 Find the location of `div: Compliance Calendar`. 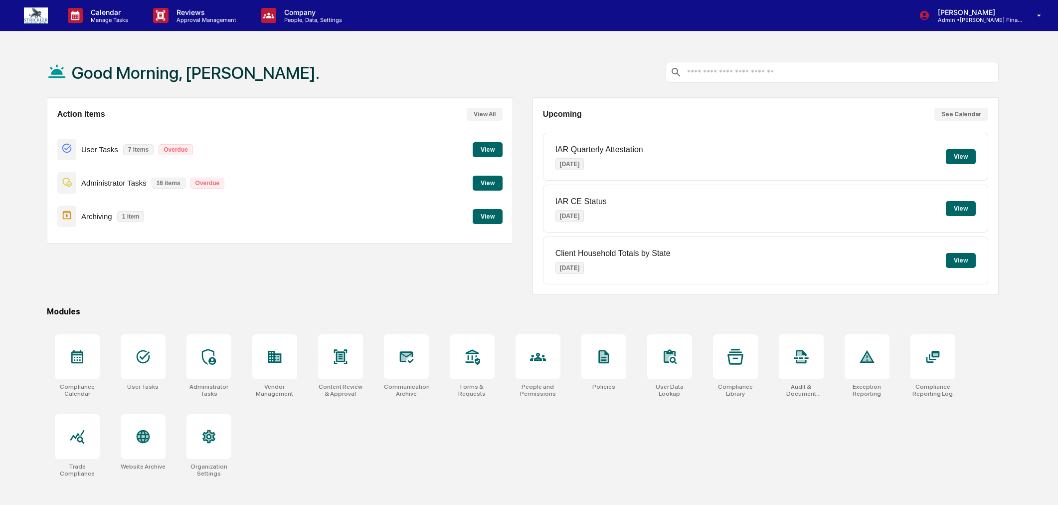

div: Compliance Calendar is located at coordinates (77, 390).